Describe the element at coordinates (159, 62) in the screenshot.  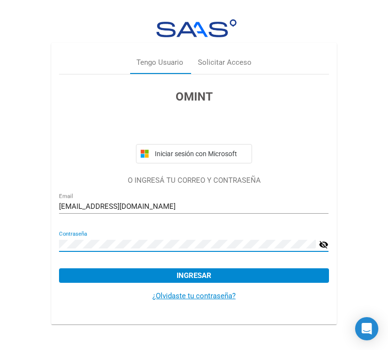
I see `div: Tengo Usuario` at that location.